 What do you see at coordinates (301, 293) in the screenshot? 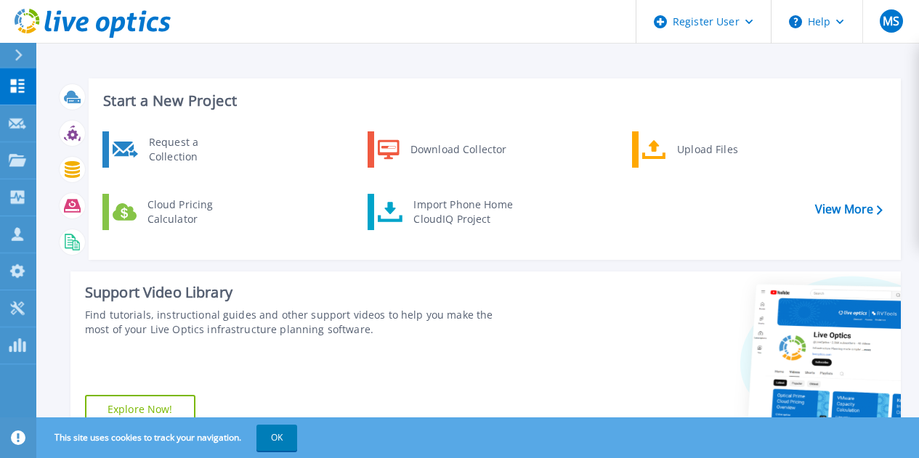
I see `div: Support Video Library` at bounding box center [301, 293].